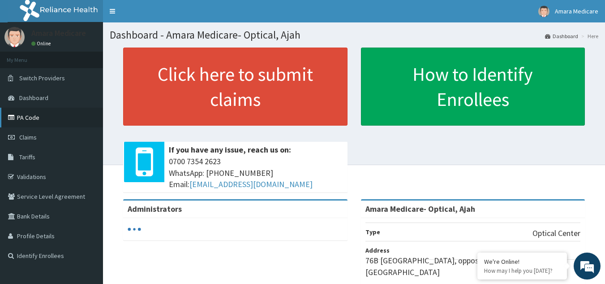 This screenshot has width=605, height=284. What do you see at coordinates (522, 261) in the screenshot?
I see `div: We're Online!` at bounding box center [522, 261].